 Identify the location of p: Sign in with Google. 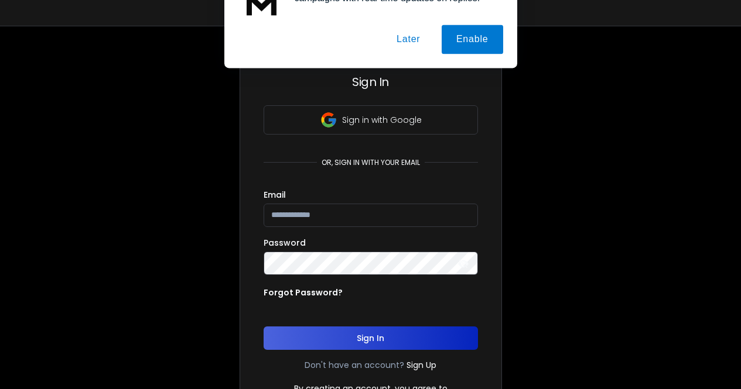
(382, 120).